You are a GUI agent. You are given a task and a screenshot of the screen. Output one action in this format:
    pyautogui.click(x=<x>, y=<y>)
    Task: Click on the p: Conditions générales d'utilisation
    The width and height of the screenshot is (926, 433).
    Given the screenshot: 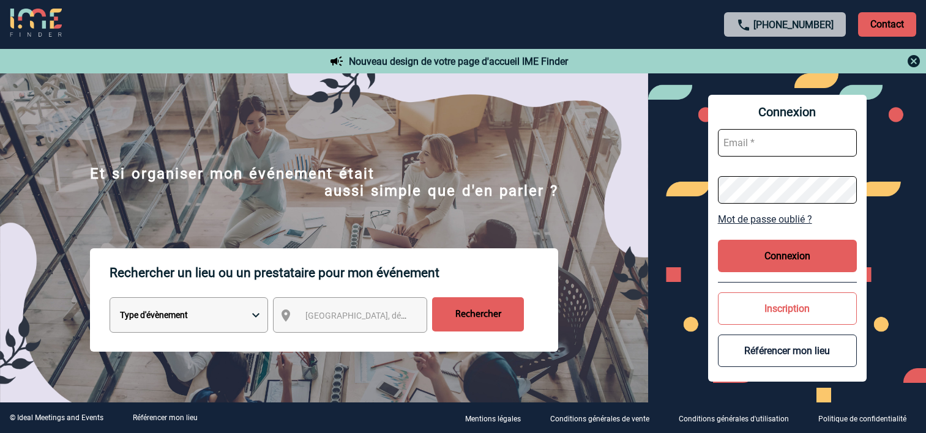 What is the action you would take?
    pyautogui.click(x=734, y=419)
    